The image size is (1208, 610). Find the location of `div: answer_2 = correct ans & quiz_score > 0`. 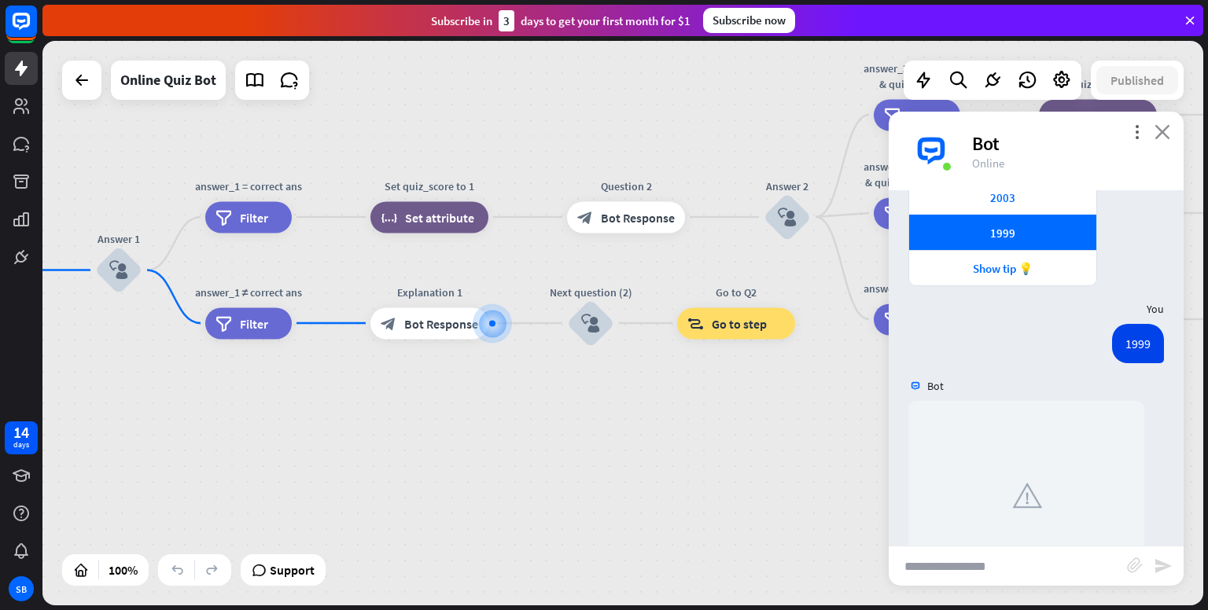

div: answer_2 = correct ans & quiz_score > 0 is located at coordinates (917, 76).